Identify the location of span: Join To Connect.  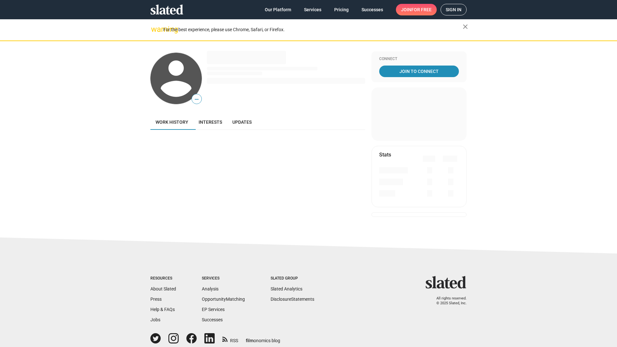
(419, 71).